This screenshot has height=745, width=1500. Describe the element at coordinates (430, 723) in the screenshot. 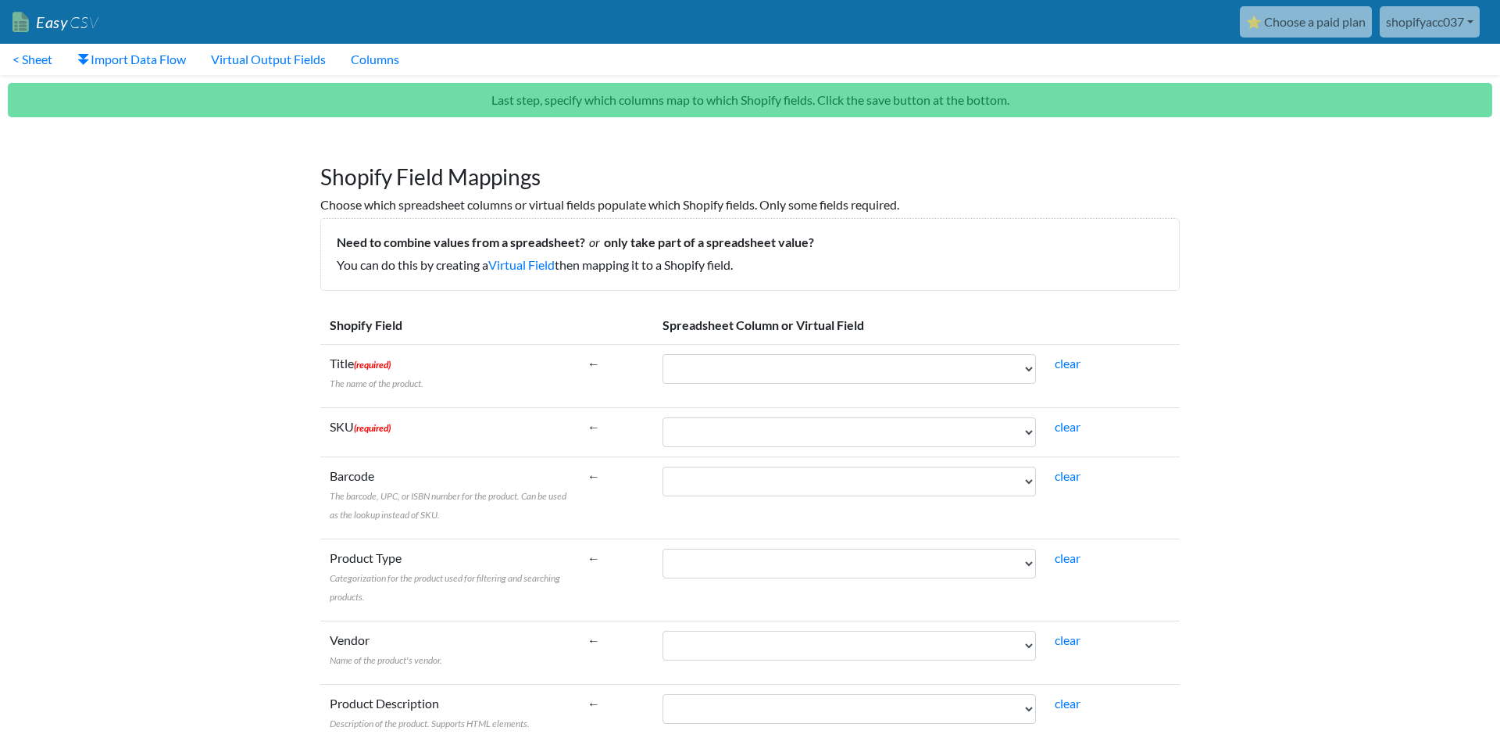

I see `span: Description of the product. Supports HTML elements.` at that location.